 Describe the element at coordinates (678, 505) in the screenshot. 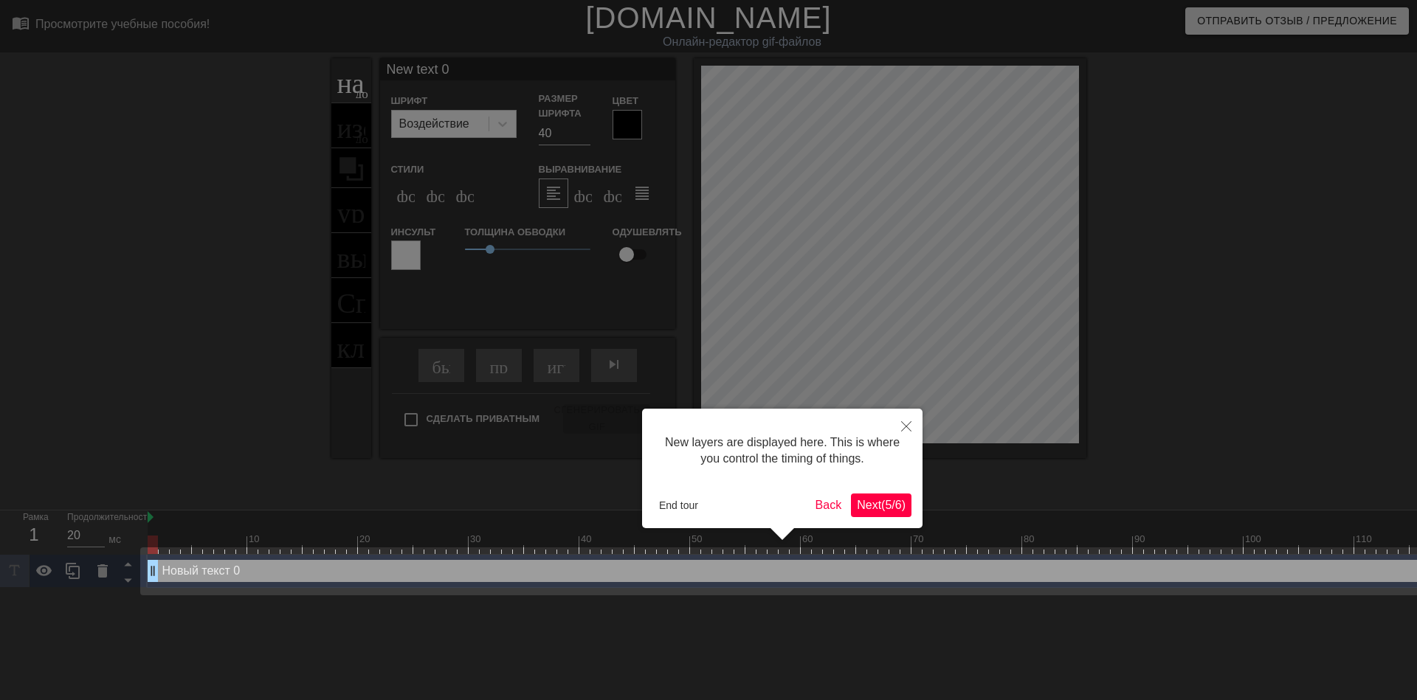

I see `button: End tour` at that location.